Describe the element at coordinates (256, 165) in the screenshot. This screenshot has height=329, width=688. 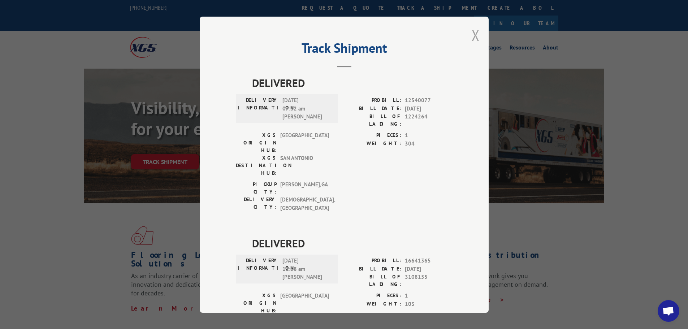
I see `label: XGS DESTINATION HUB:` at that location.